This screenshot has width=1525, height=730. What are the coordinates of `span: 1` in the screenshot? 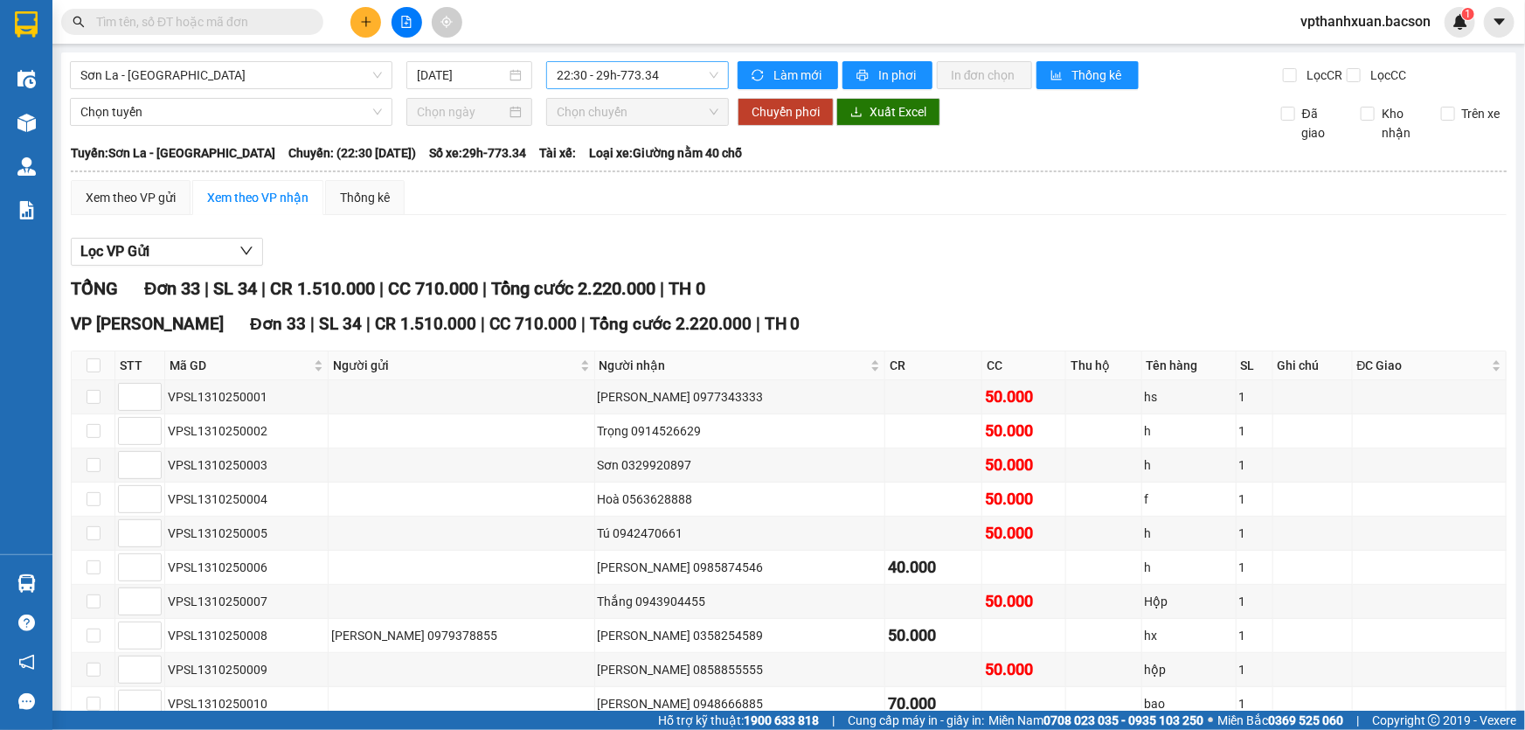 It's located at (1467, 14).